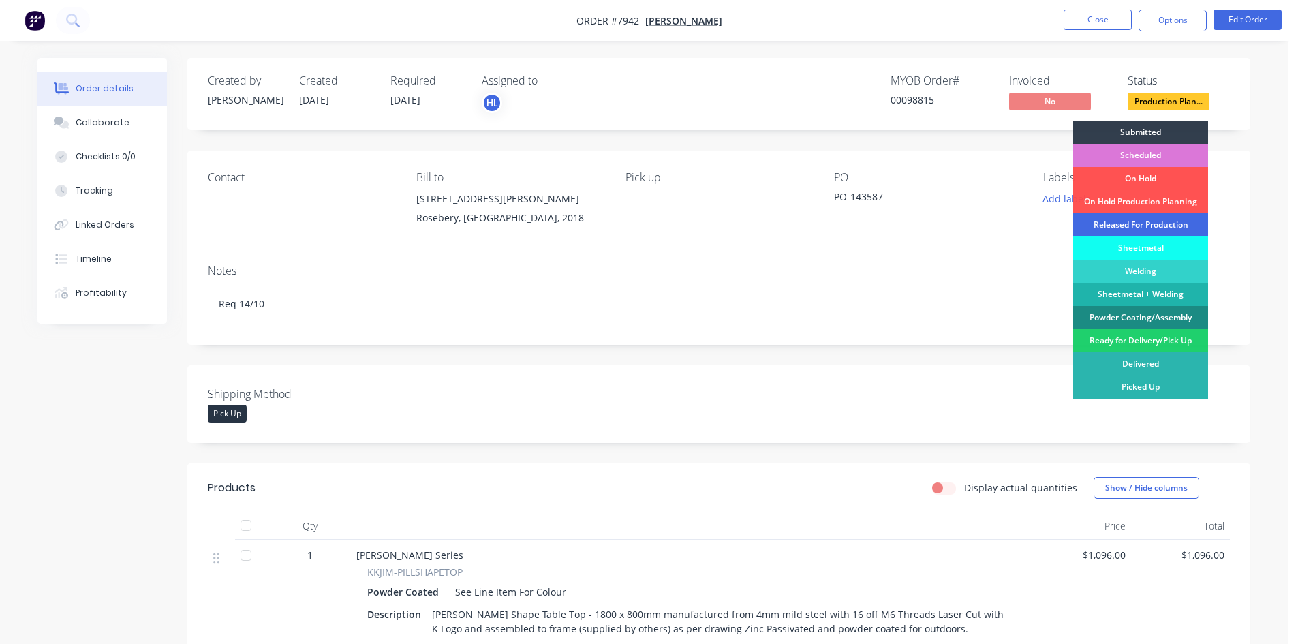 This screenshot has width=1298, height=644. What do you see at coordinates (93, 259) in the screenshot?
I see `div: Timeline` at bounding box center [93, 259].